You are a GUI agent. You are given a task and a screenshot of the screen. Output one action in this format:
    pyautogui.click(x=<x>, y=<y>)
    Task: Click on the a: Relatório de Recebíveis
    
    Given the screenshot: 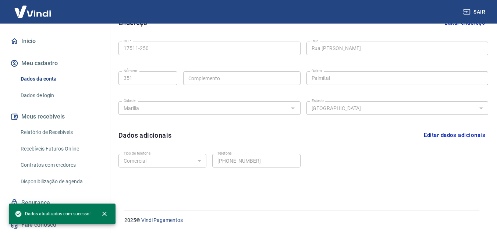 What is the action you would take?
    pyautogui.click(x=59, y=132)
    